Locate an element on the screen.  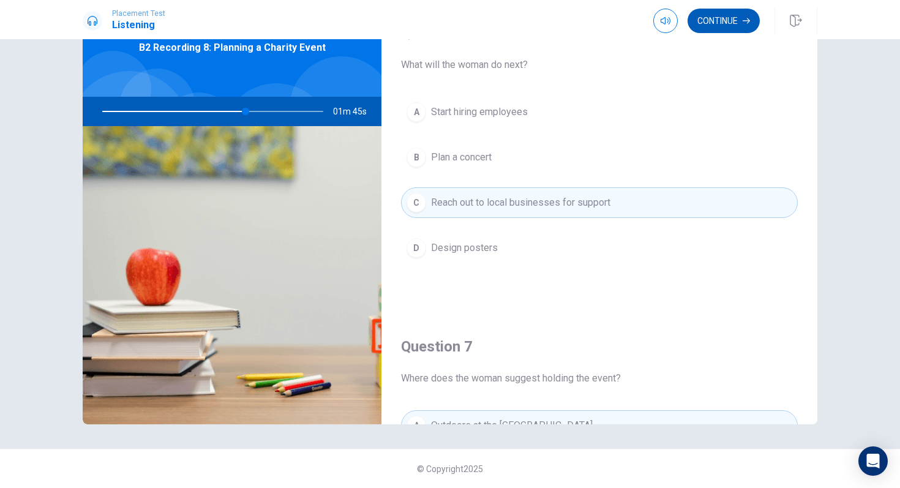
button: CReach out to local businesses for support is located at coordinates (599, 203).